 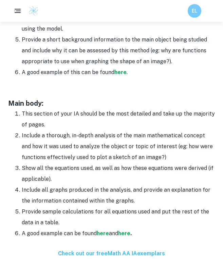 What do you see at coordinates (118, 217) in the screenshot?
I see `li: Provide sample calculations for all equations used and put the rest of the data in a table.` at bounding box center [118, 217].